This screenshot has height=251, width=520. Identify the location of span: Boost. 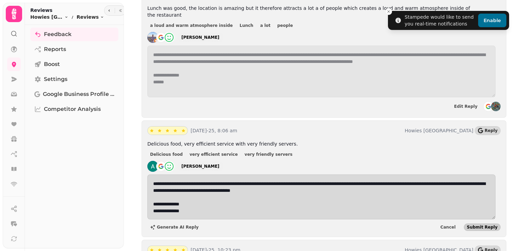
(52, 64).